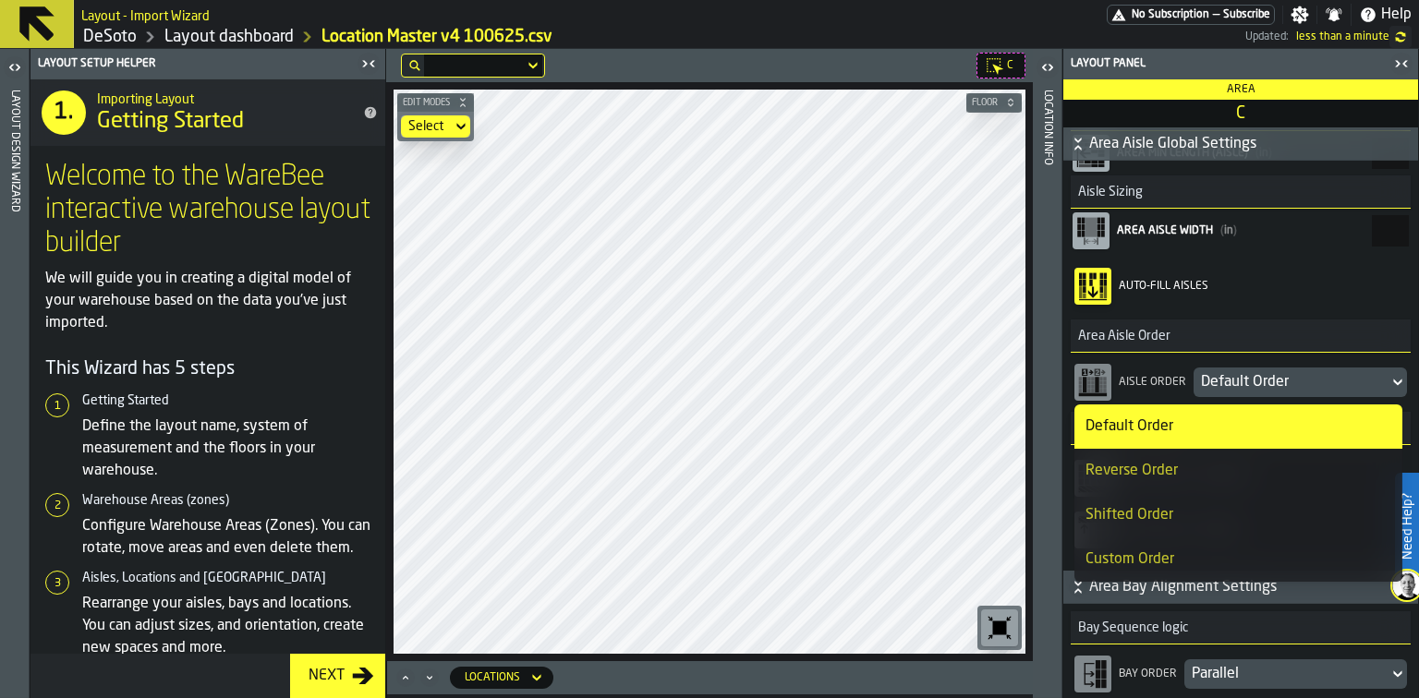 Image resolution: width=1419 pixels, height=698 pixels. What do you see at coordinates (999, 628) in the screenshot?
I see `svg: Reset zoom and position` at bounding box center [999, 628].